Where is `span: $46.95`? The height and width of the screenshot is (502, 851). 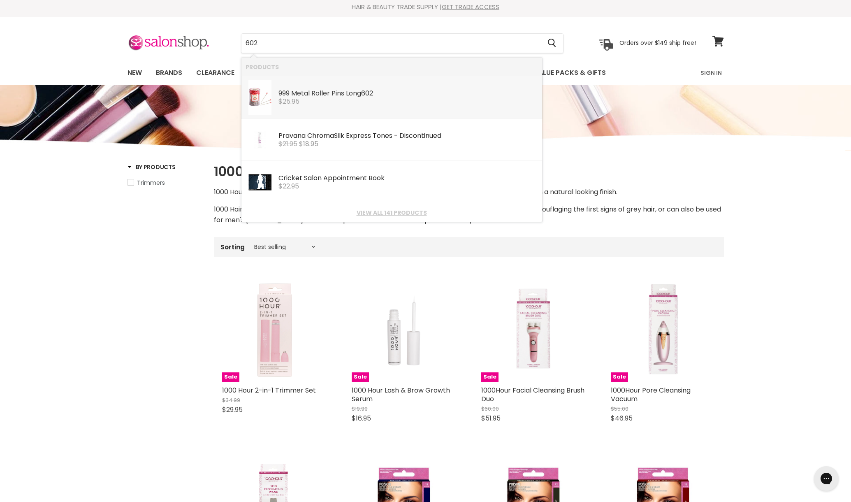
span: $46.95 is located at coordinates (622, 418).